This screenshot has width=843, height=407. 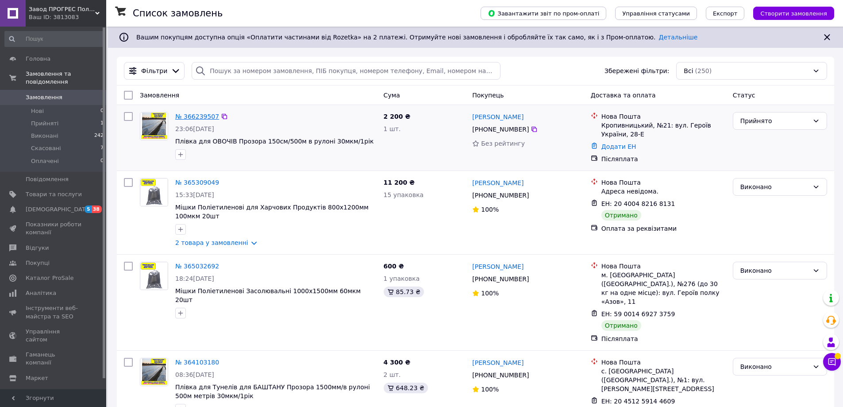 I want to click on span: Мішки Поліетиленові Засолювальні 1000х1500мм 60мкм 20шт, so click(x=268, y=295).